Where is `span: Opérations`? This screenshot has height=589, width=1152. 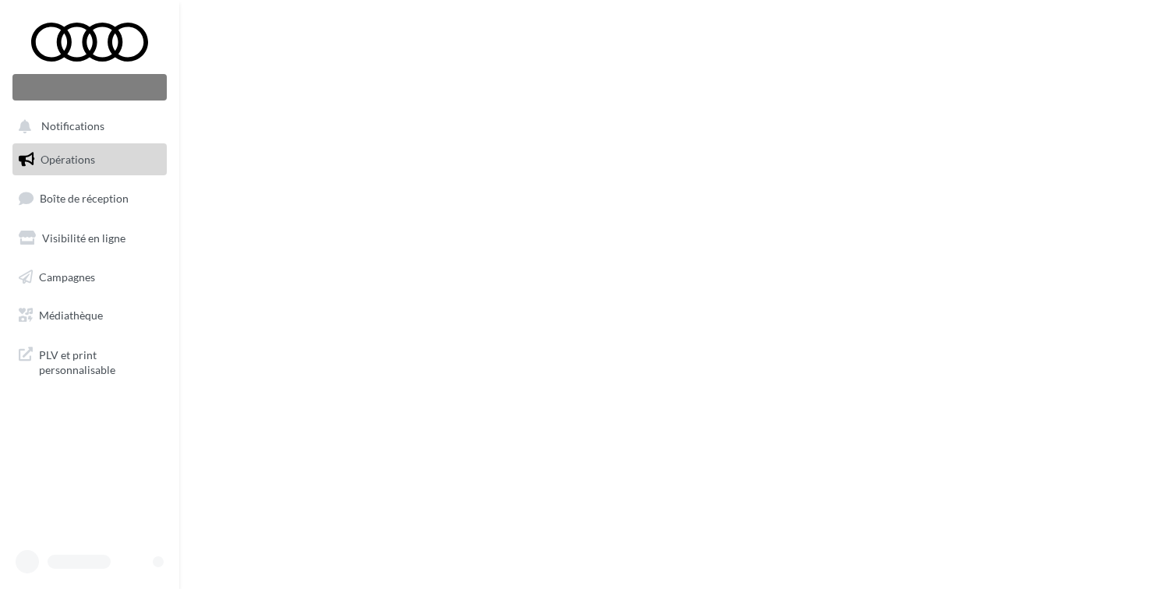
span: Opérations is located at coordinates (68, 159).